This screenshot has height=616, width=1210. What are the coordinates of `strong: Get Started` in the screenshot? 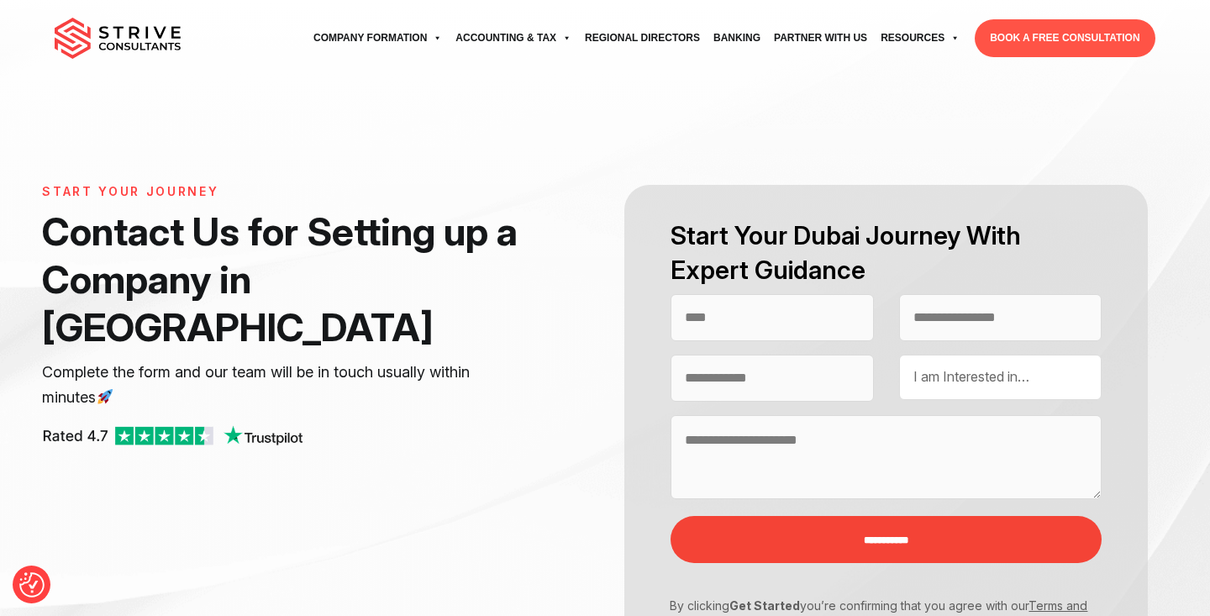 It's located at (765, 605).